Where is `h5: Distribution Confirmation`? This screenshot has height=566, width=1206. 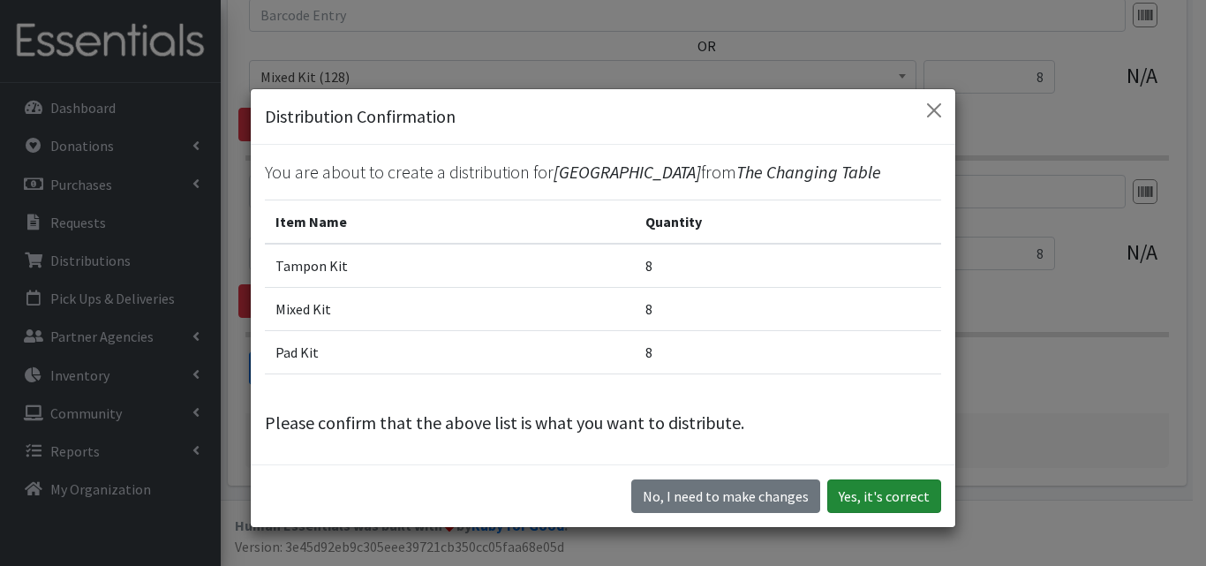
h5: Distribution Confirmation is located at coordinates (360, 116).